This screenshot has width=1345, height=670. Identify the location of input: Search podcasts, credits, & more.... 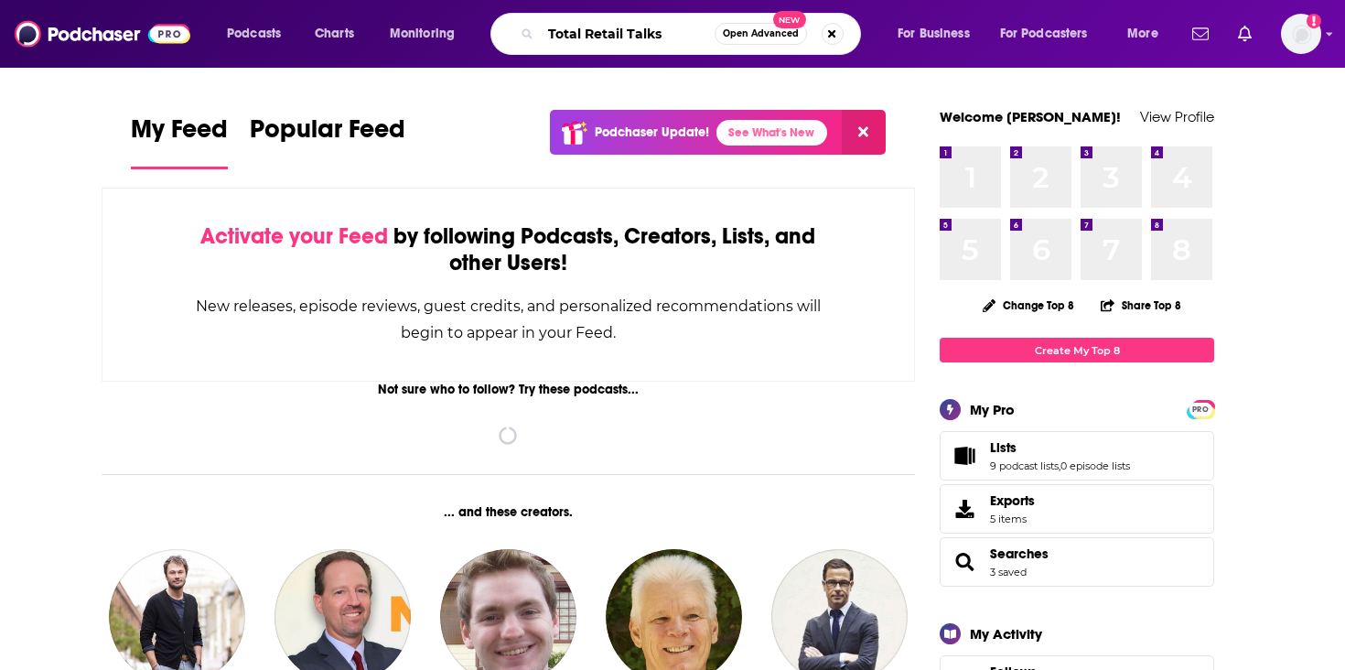
(627, 34).